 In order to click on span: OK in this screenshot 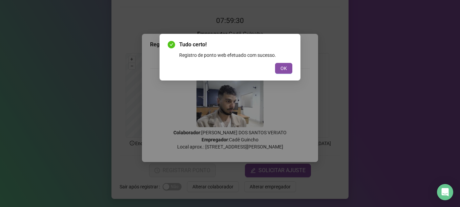, I will do `click(283, 68)`.